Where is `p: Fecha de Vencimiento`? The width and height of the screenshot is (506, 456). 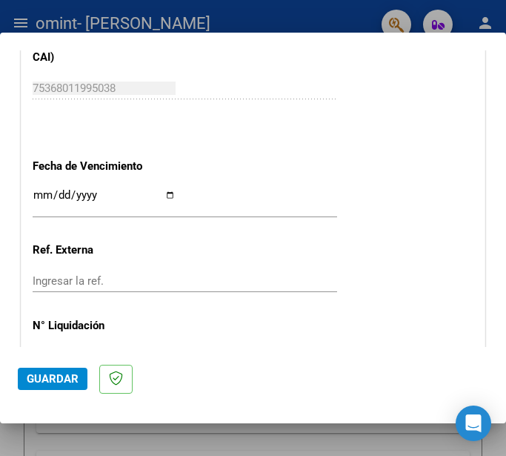 p: Fecha de Vencimiento is located at coordinates (99, 166).